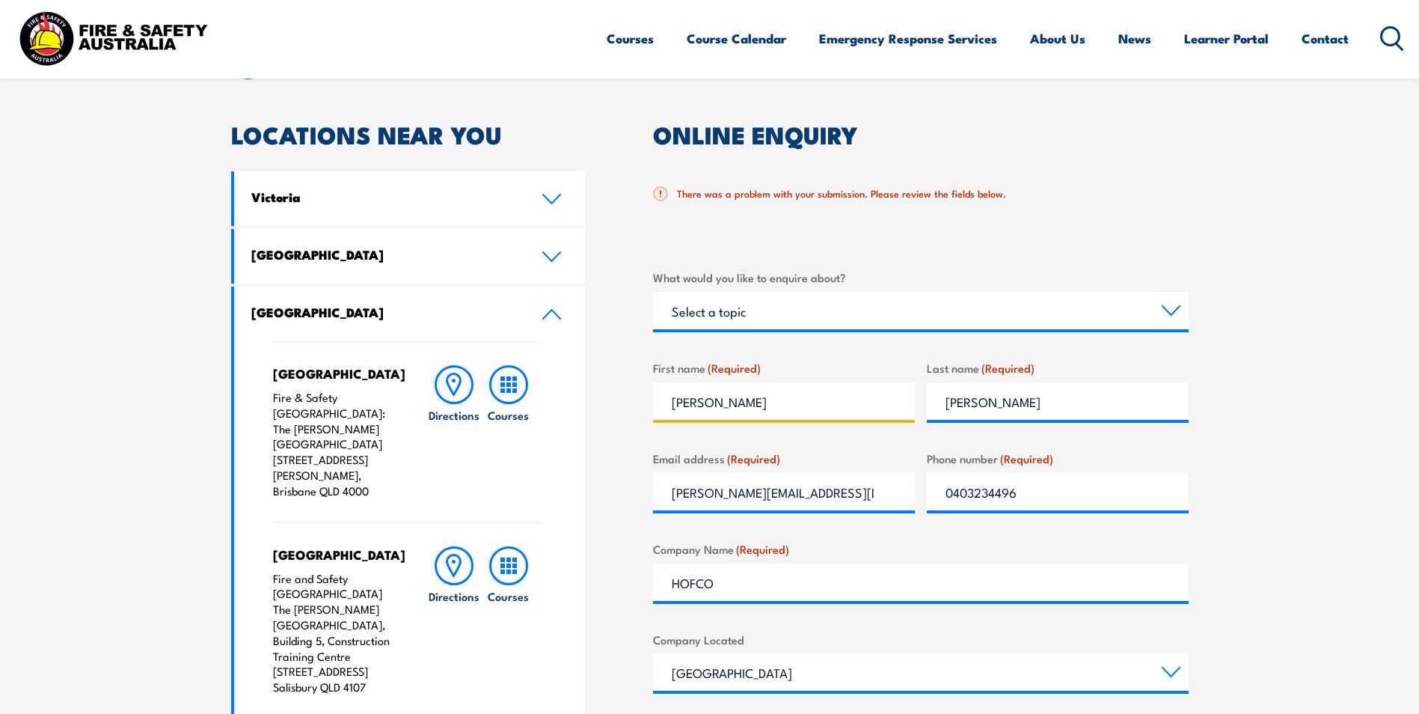 The image size is (1419, 714). What do you see at coordinates (784, 367) in the screenshot?
I see `label: First name` at bounding box center [784, 367].